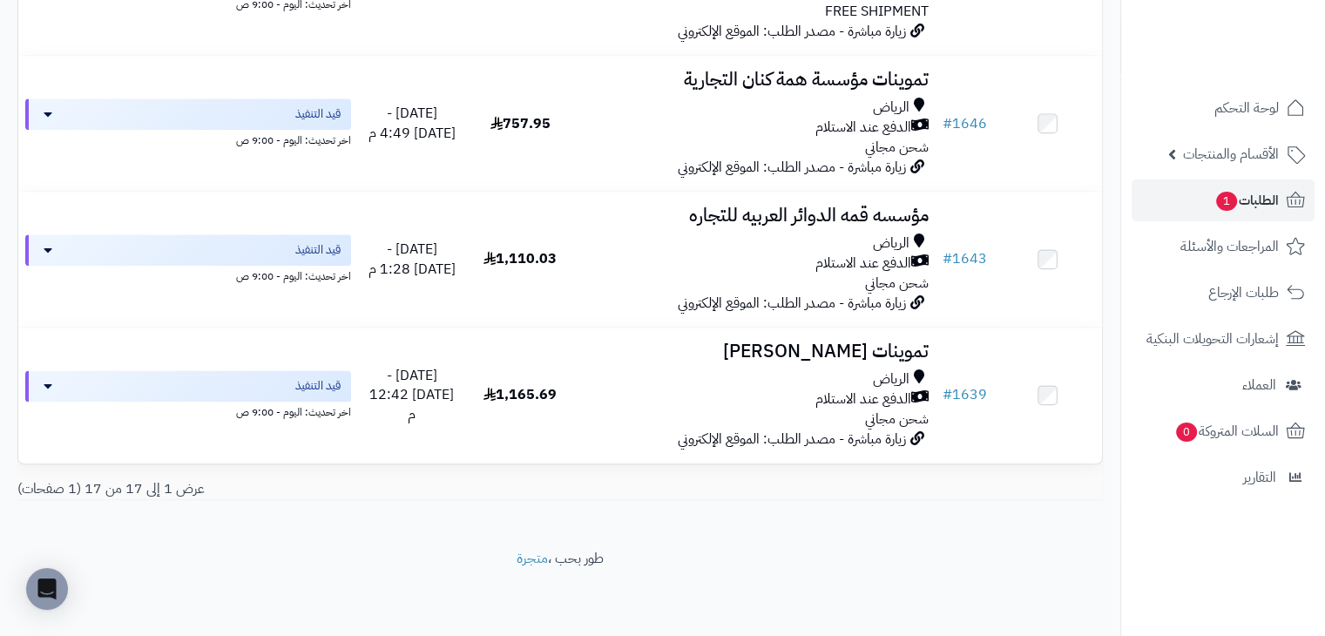 This screenshot has height=636, width=1325. I want to click on span: السلات المتروكة, so click(1226, 431).